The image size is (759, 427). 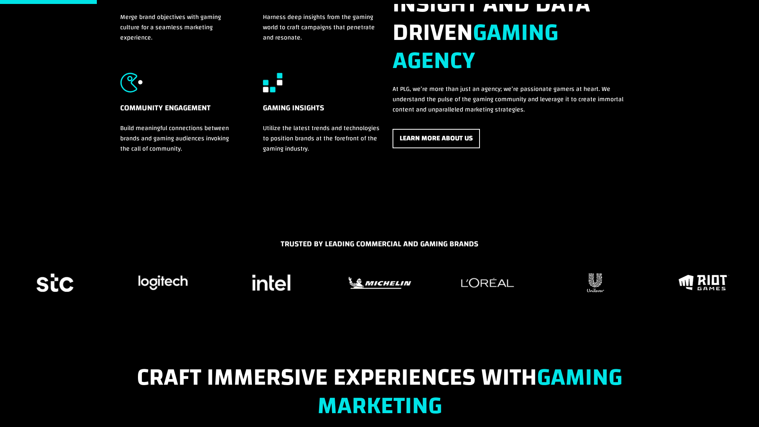 I want to click on div: 20 / 37, so click(x=163, y=283).